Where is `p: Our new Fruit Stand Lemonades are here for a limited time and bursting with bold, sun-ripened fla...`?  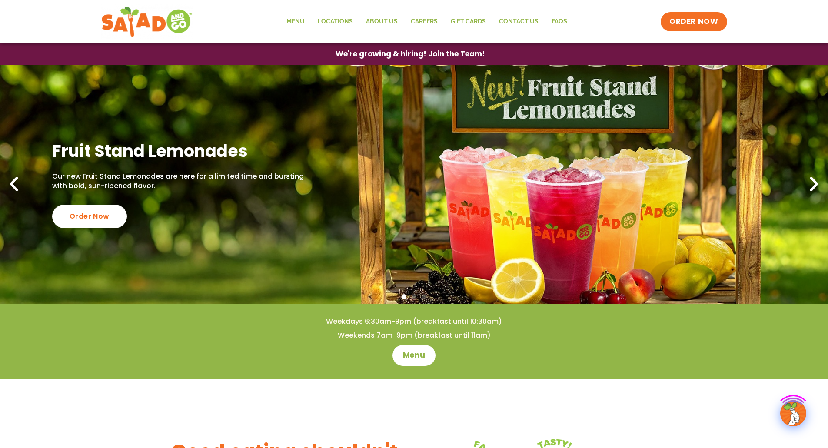
p: Our new Fruit Stand Lemonades are here for a limited time and bursting with bold, sun-ripened fla... is located at coordinates (180, 181).